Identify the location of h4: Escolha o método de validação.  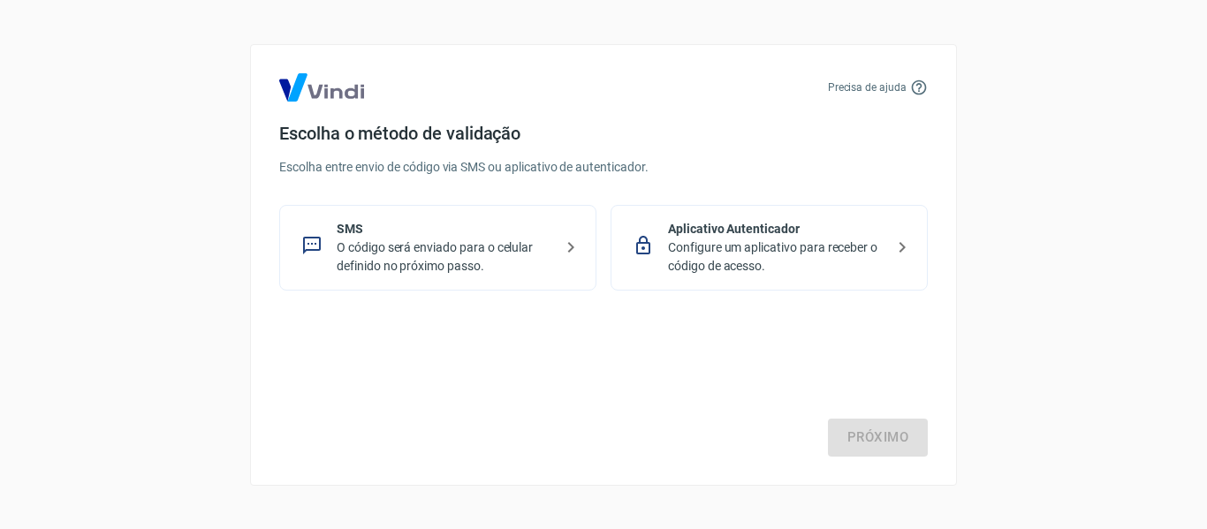
(604, 133).